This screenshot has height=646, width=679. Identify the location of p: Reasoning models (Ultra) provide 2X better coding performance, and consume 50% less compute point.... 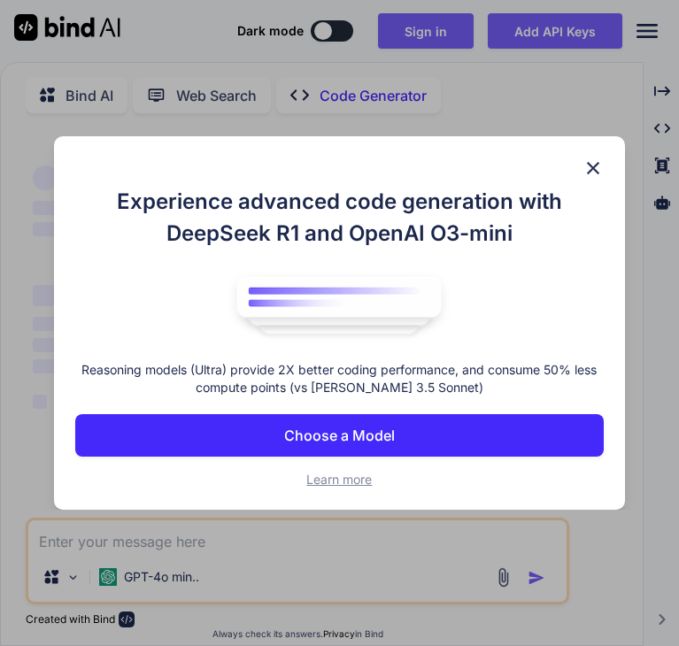
(339, 379).